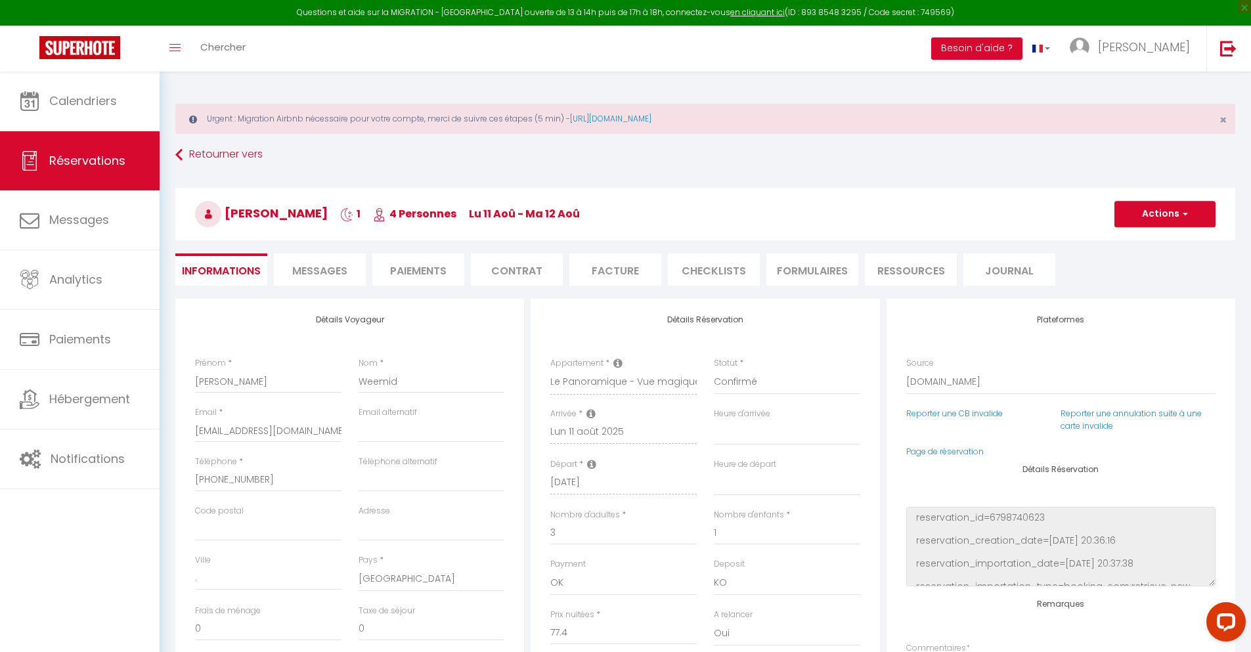 Image resolution: width=1251 pixels, height=652 pixels. I want to click on a: Reporter une annulation suite à une carte invalide, so click(1131, 420).